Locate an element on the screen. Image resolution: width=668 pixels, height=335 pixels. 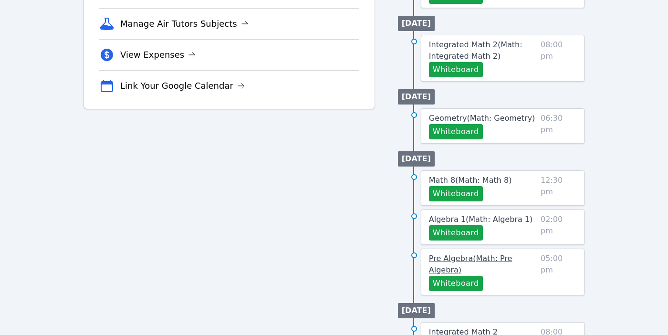
a: View Expenses is located at coordinates (158, 55).